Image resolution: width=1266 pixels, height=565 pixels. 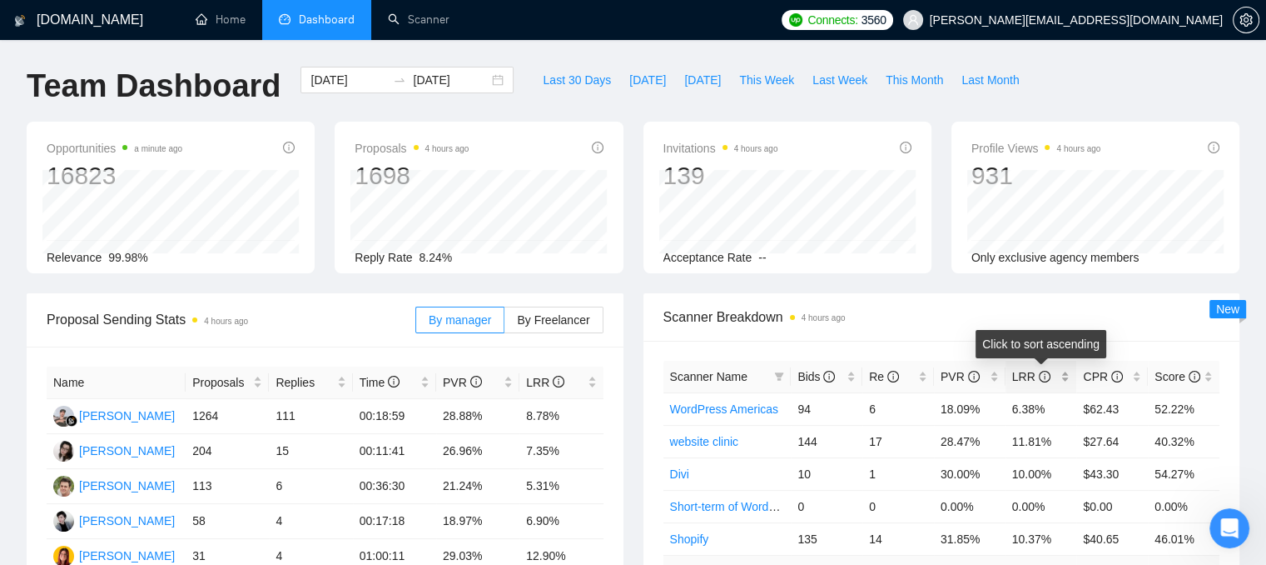 I want to click on span: Home, so click(x=55, y=459).